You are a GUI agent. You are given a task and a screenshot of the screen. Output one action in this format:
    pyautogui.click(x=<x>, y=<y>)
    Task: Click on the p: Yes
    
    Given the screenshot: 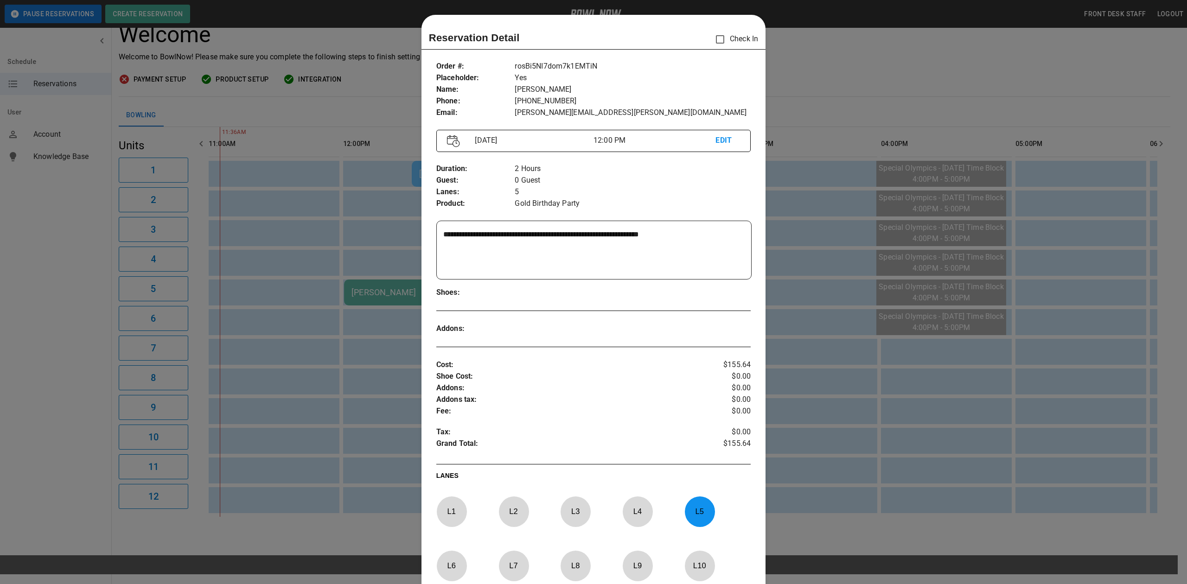 What is the action you would take?
    pyautogui.click(x=633, y=78)
    